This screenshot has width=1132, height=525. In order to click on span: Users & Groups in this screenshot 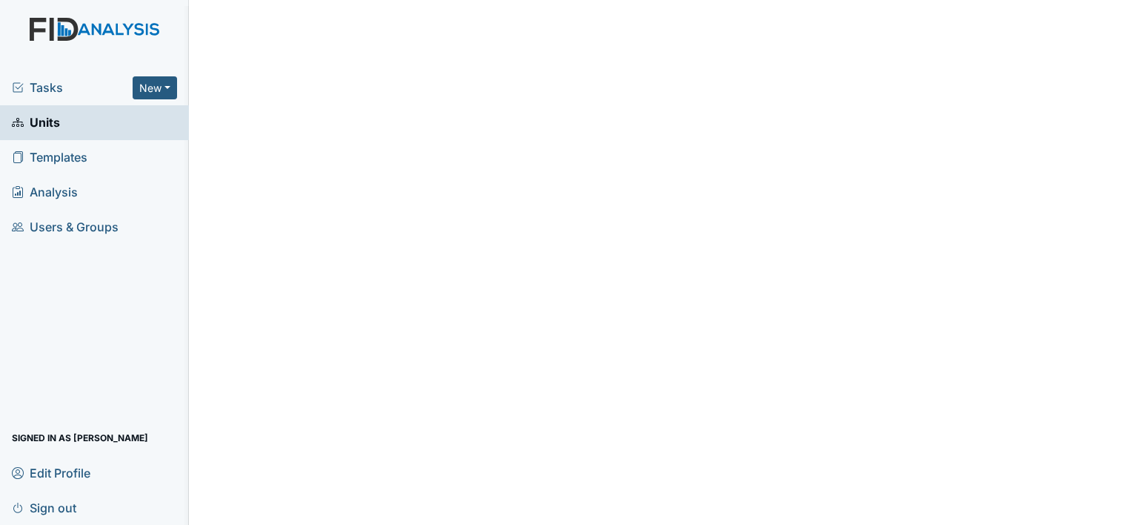, I will do `click(65, 227)`.